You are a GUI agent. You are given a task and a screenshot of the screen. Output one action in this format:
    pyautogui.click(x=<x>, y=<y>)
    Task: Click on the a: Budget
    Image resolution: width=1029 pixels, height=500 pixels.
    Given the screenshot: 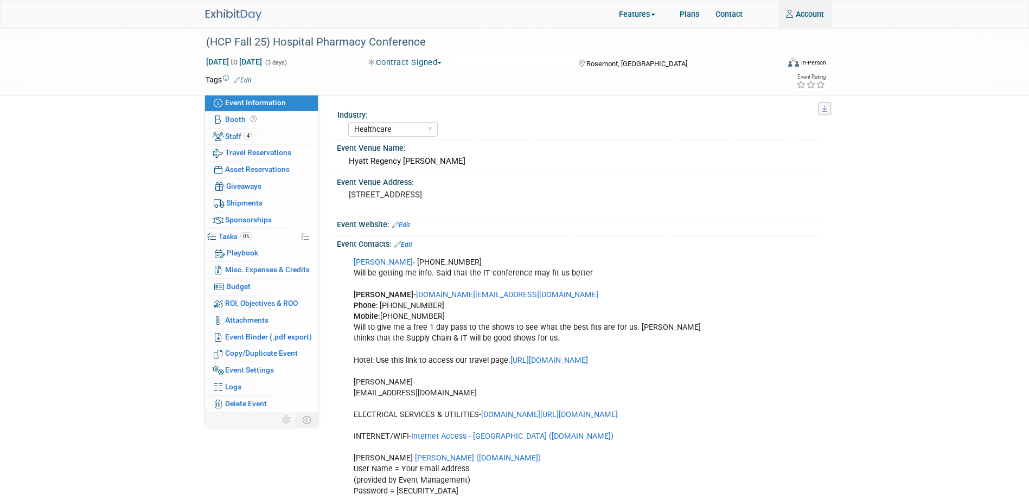 What is the action you would take?
    pyautogui.click(x=261, y=287)
    